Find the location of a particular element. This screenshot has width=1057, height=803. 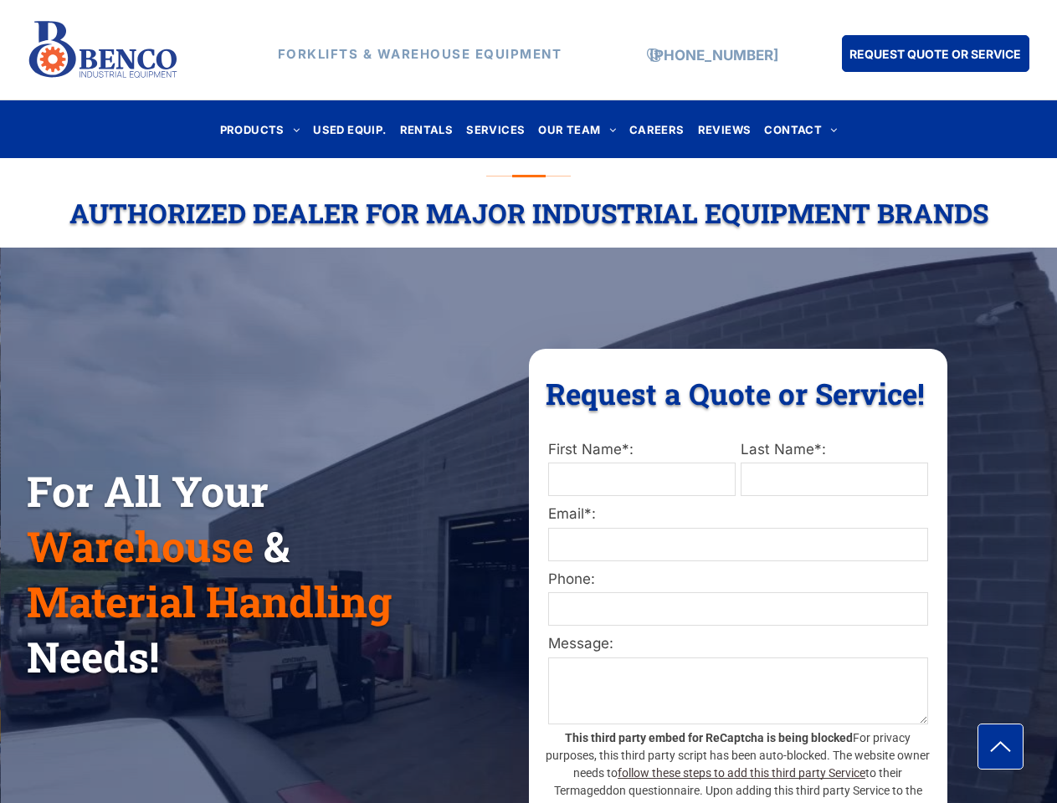

span: For All Your is located at coordinates (147, 491).